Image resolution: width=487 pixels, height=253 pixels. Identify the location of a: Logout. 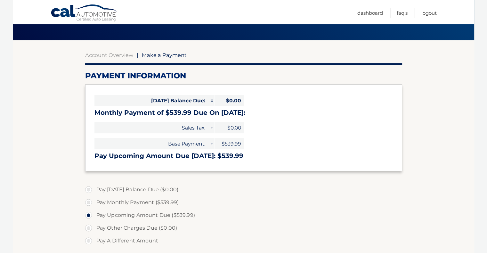
(429, 13).